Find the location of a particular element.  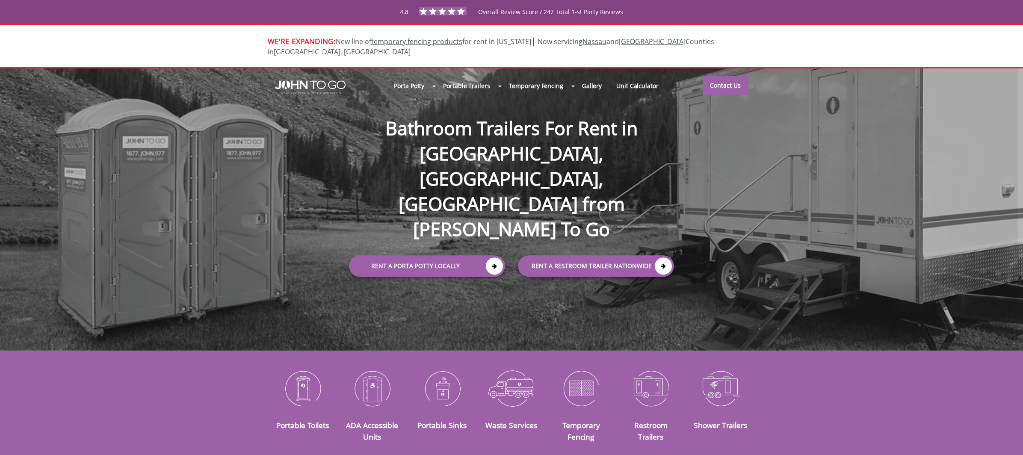

span: WE'RE EXPANDING: is located at coordinates (301, 41).